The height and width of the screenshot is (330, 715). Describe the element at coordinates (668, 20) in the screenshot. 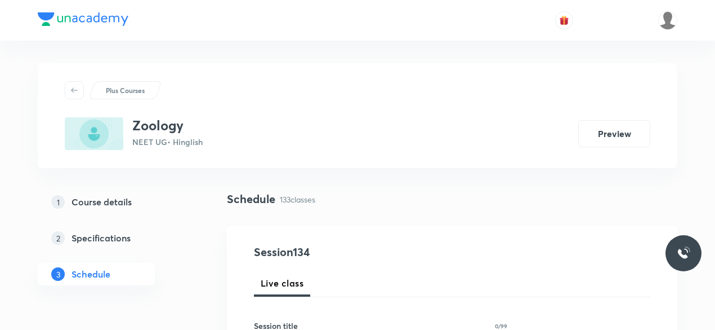

I see `img: Aamir Yousuf` at that location.